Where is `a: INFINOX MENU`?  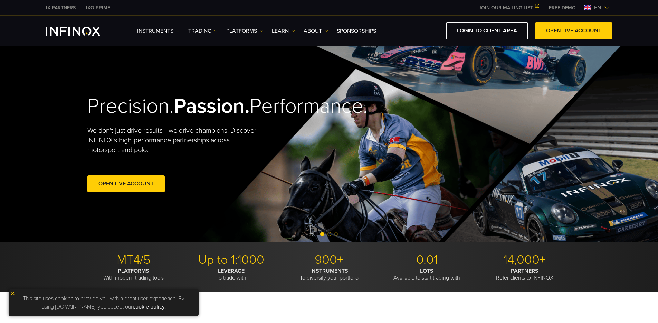 a: INFINOX MENU is located at coordinates (562, 8).